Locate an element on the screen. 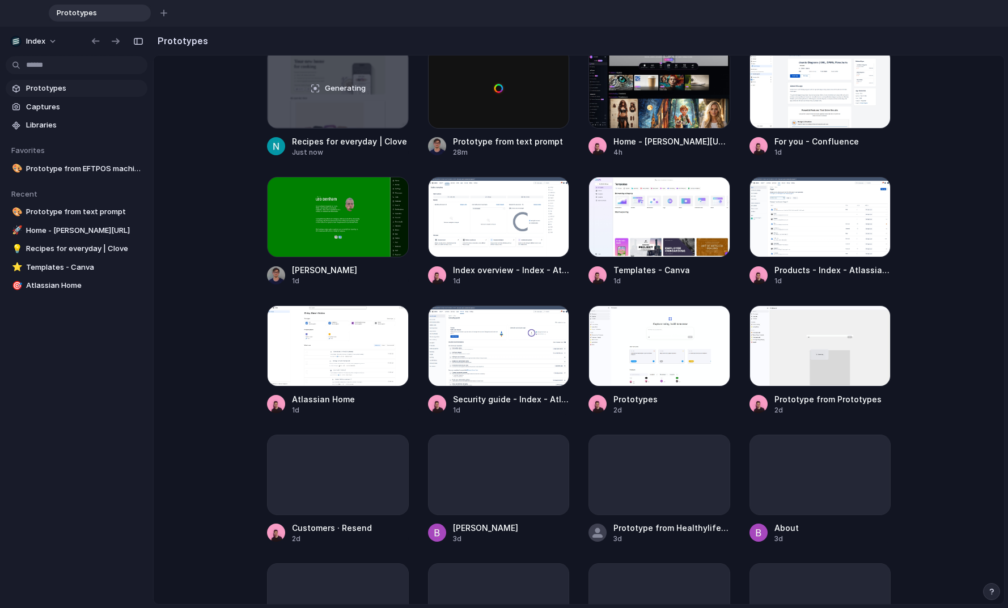 The image size is (1008, 608). h2: Prototypes is located at coordinates (180, 41).